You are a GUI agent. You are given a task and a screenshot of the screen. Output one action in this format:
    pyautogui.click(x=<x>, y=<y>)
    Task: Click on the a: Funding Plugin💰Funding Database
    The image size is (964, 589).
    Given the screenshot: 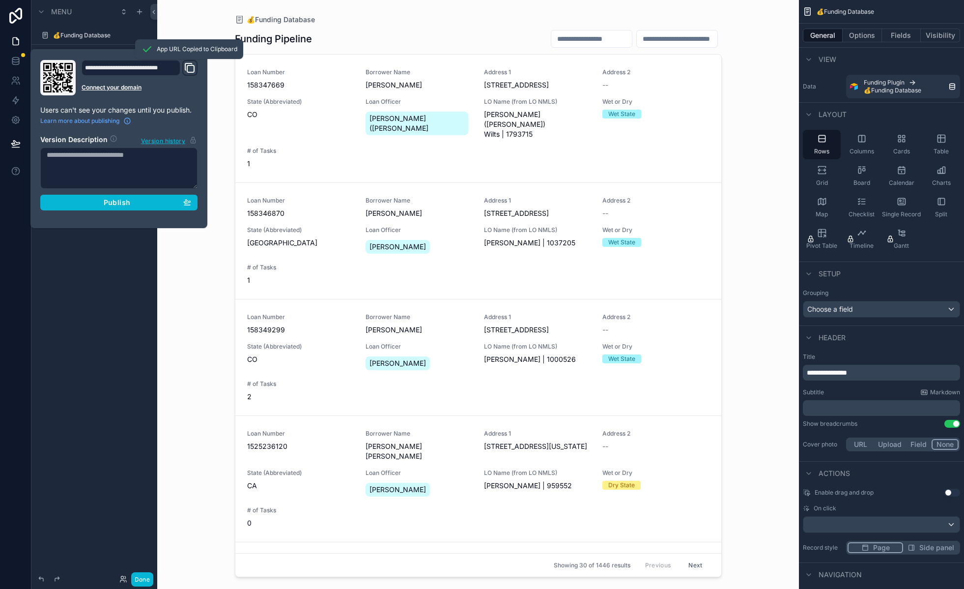 What is the action you would take?
    pyautogui.click(x=903, y=87)
    